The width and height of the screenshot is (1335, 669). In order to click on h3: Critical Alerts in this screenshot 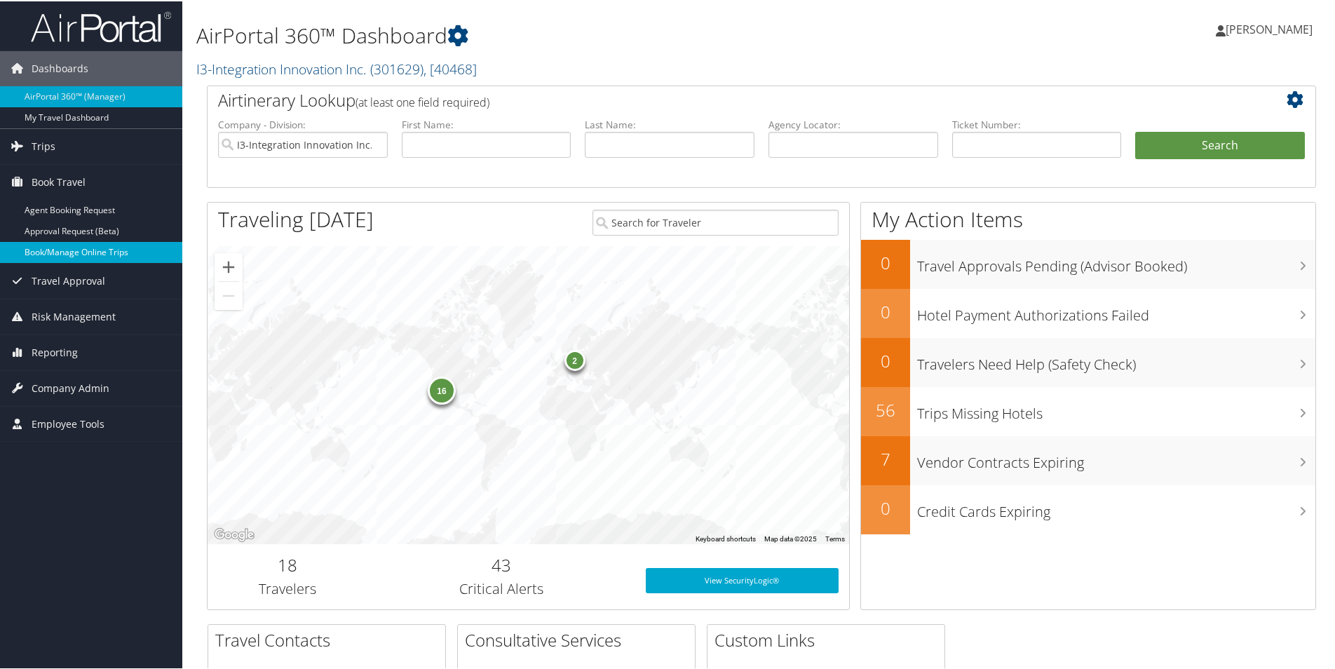, I will do `click(501, 588)`.